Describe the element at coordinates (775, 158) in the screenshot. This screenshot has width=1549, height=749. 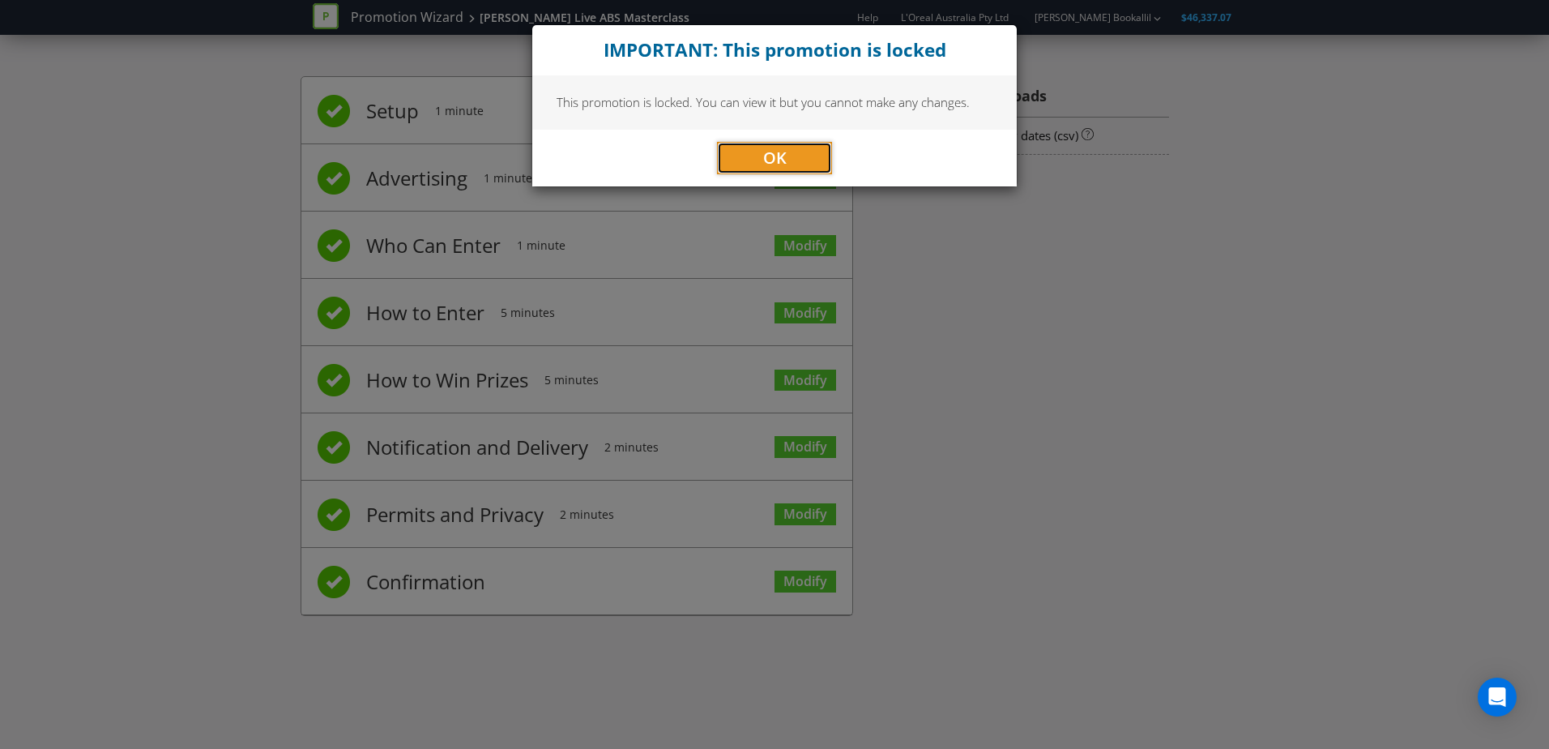
I see `button: OK` at that location.